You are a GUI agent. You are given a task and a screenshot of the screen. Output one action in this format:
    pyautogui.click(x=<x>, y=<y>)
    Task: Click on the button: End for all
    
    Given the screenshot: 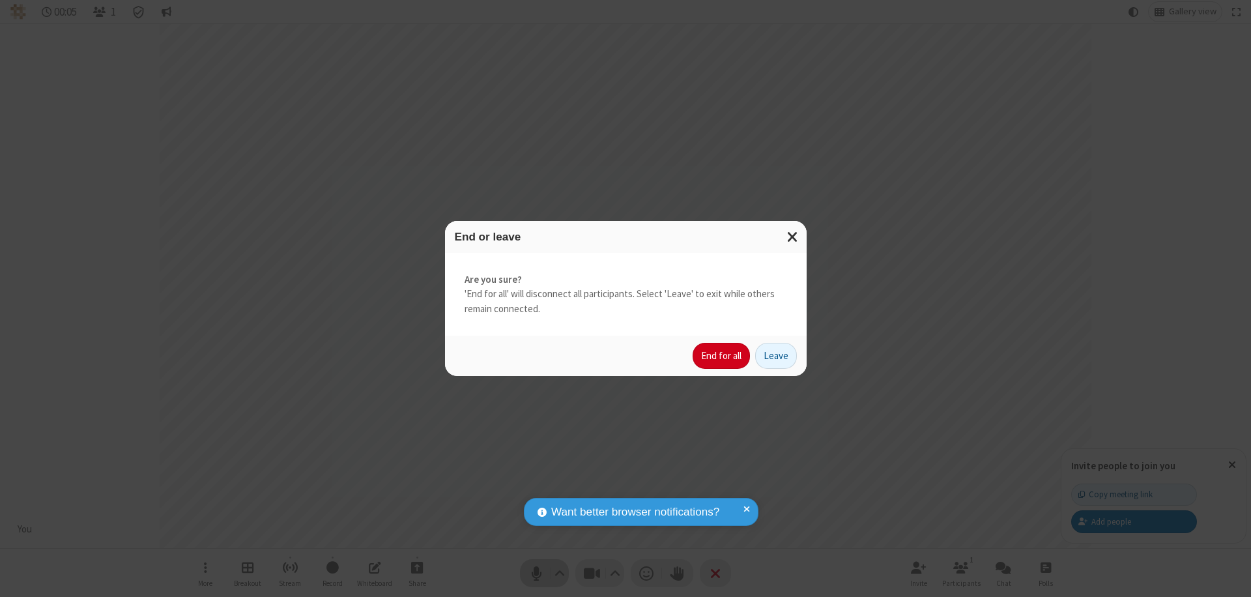 What is the action you would take?
    pyautogui.click(x=721, y=356)
    